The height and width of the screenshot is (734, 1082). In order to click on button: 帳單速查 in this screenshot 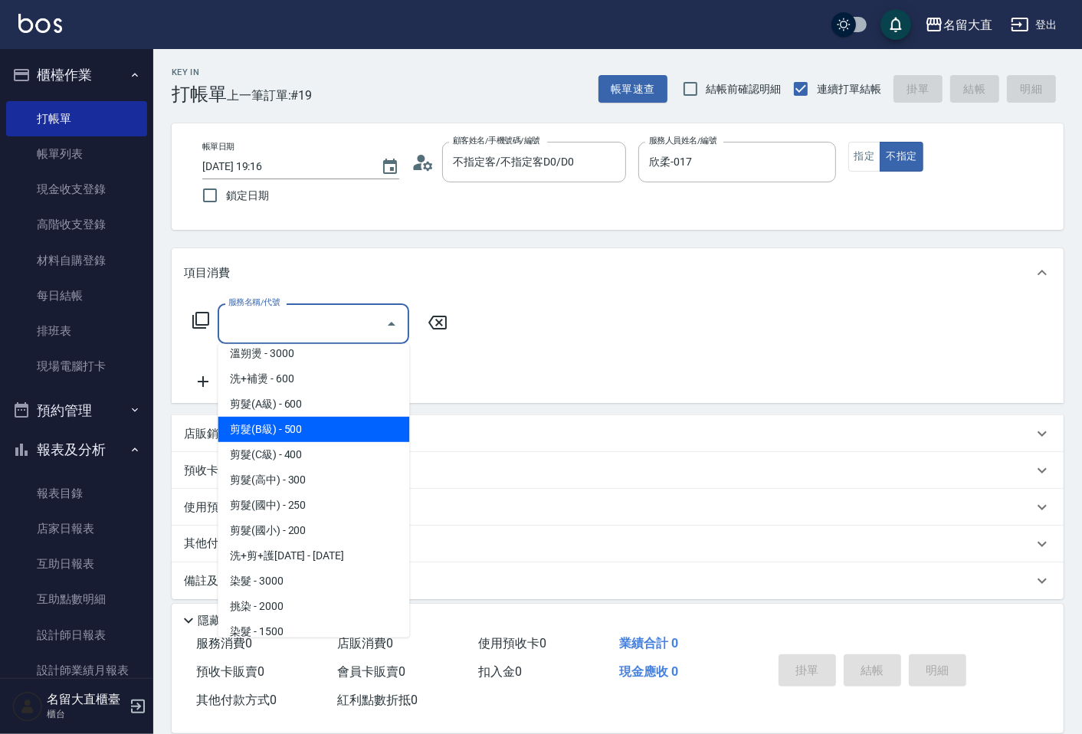, I will do `click(633, 89)`.